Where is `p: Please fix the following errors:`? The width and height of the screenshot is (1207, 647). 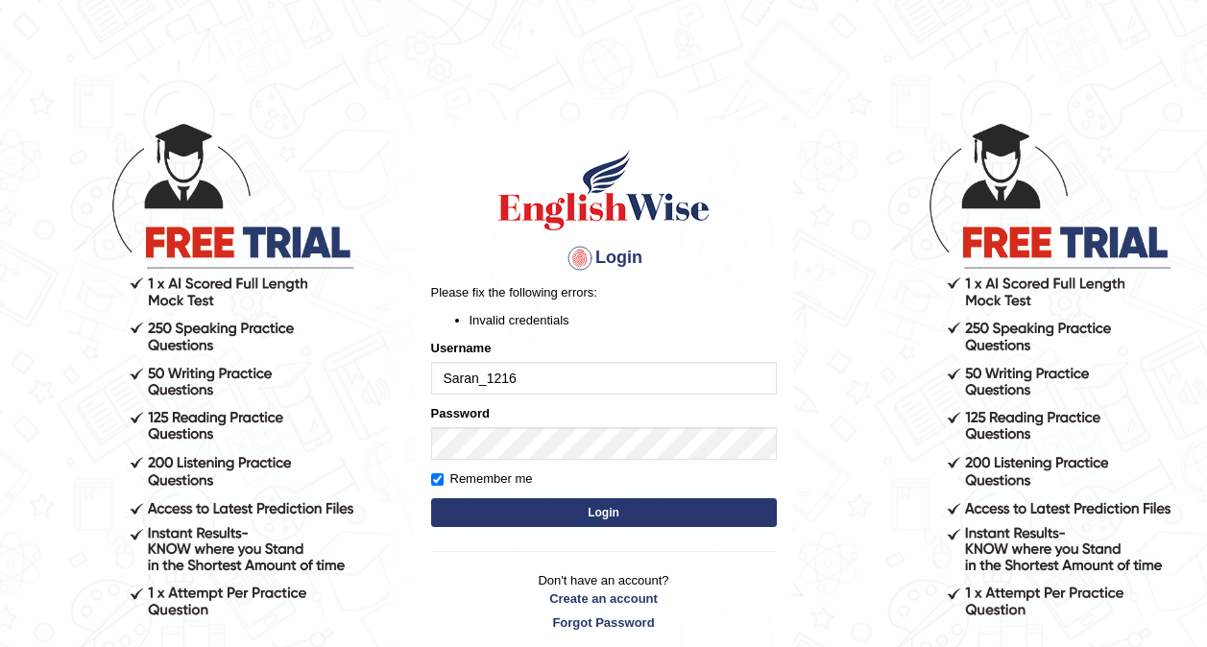
p: Please fix the following errors: is located at coordinates (604, 292).